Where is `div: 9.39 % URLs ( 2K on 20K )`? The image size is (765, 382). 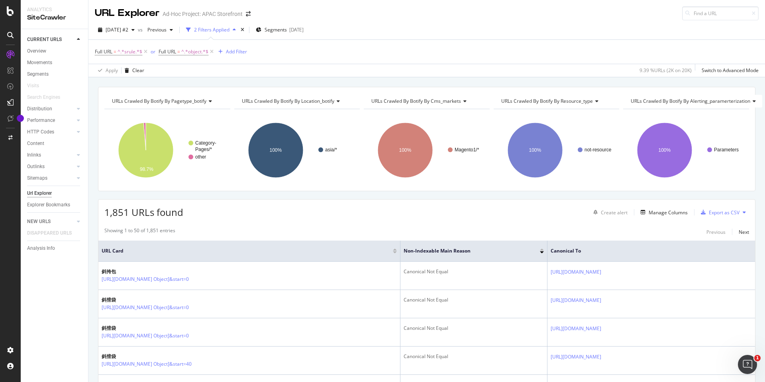 div: 9.39 % URLs ( 2K on 20K ) is located at coordinates (666, 70).